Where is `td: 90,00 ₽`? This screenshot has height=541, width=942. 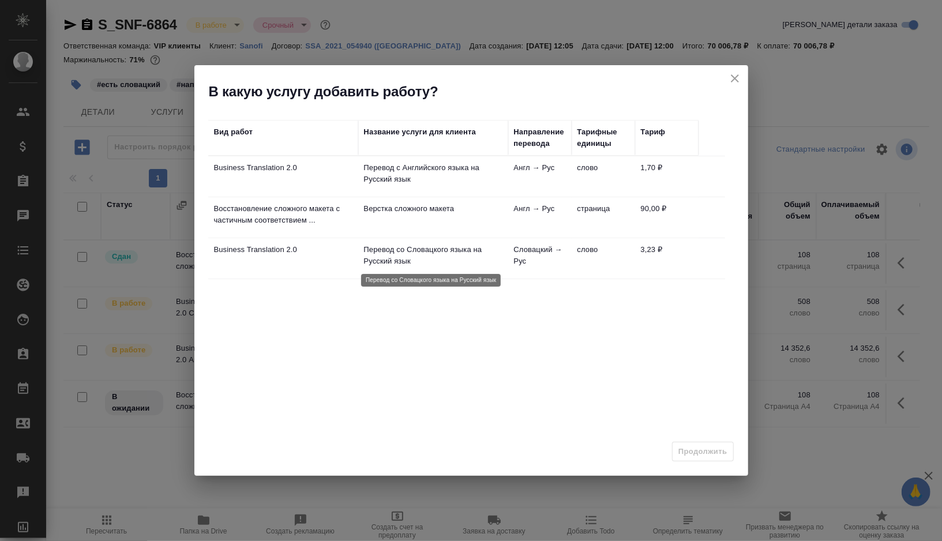 td: 90,00 ₽ is located at coordinates (667, 218).